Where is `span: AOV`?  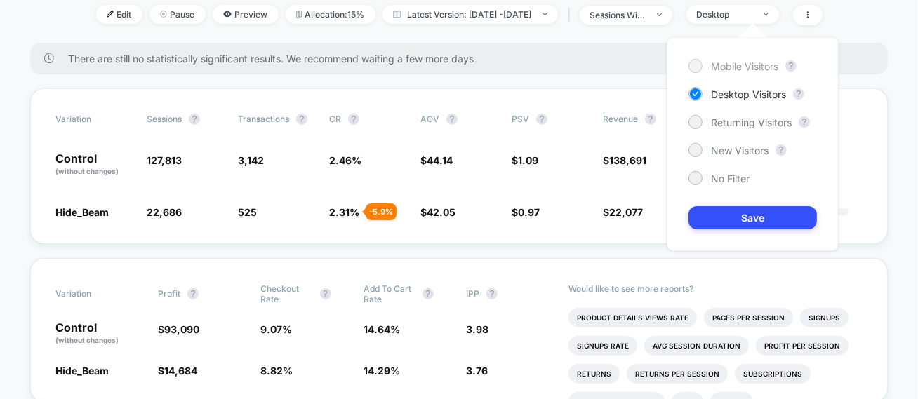 span: AOV is located at coordinates (430, 119).